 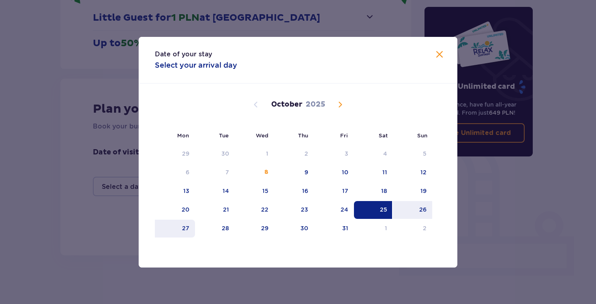 What do you see at coordinates (183, 54) in the screenshot?
I see `p: Date of your stay` at bounding box center [183, 54].